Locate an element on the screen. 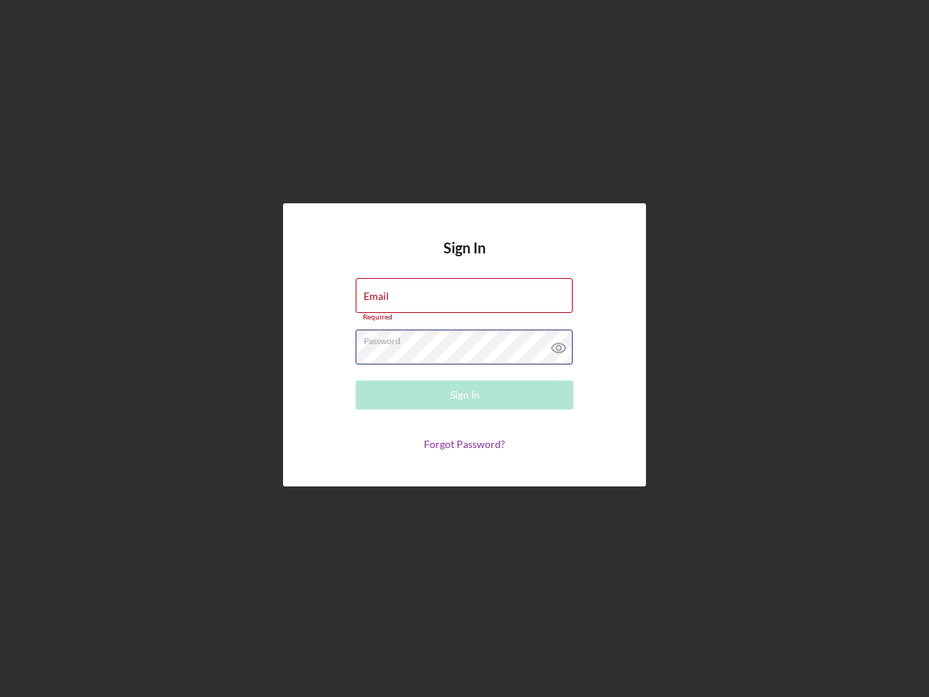 The height and width of the screenshot is (697, 929). label: Email is located at coordinates (376, 296).